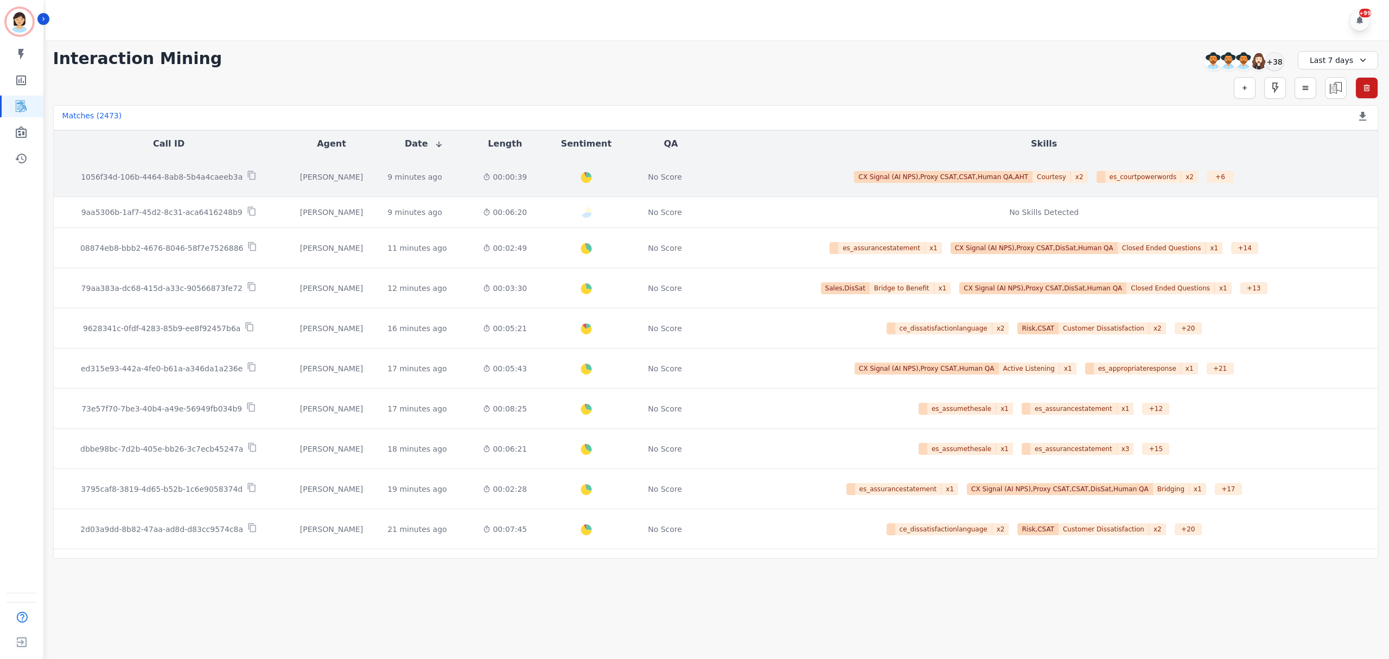 The height and width of the screenshot is (659, 1389). I want to click on div: + 20, so click(1188, 328).